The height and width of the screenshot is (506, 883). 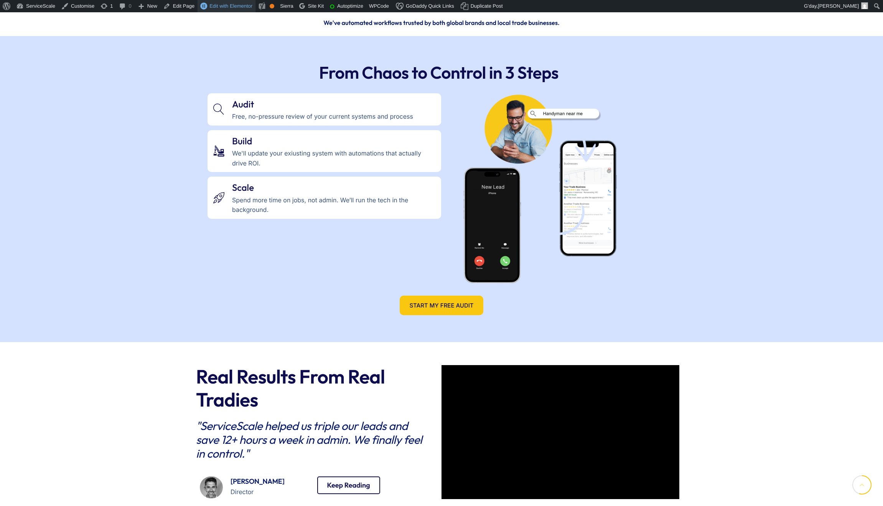 I want to click on h6: We've automated workflows trusted by both global brands and local trade businesses., so click(x=442, y=23).